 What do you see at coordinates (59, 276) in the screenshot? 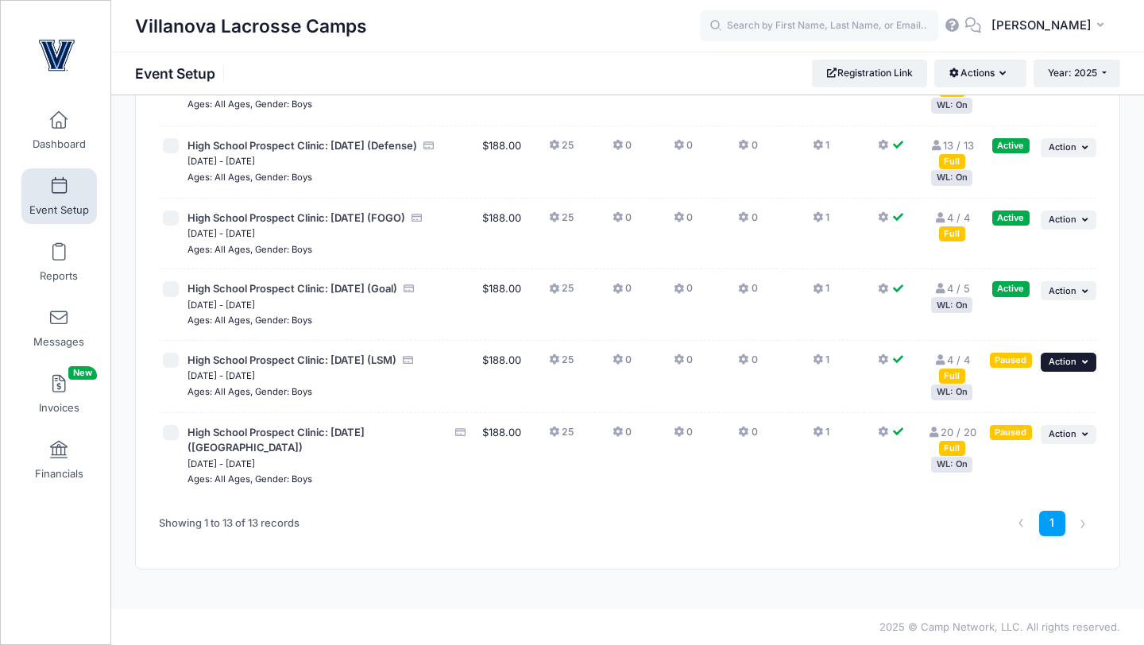
I see `span: Reports` at bounding box center [59, 276].